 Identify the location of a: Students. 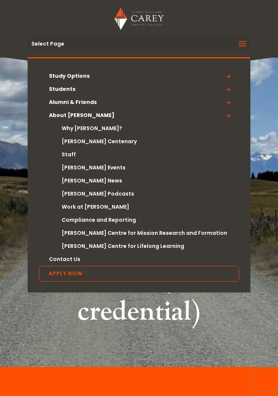
(139, 89).